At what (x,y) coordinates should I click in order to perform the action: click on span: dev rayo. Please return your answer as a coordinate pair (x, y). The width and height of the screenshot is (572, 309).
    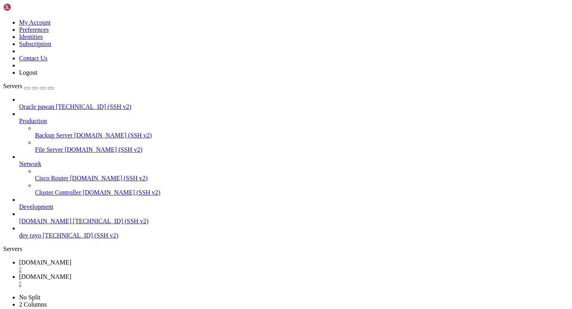
    Looking at the image, I should click on (30, 235).